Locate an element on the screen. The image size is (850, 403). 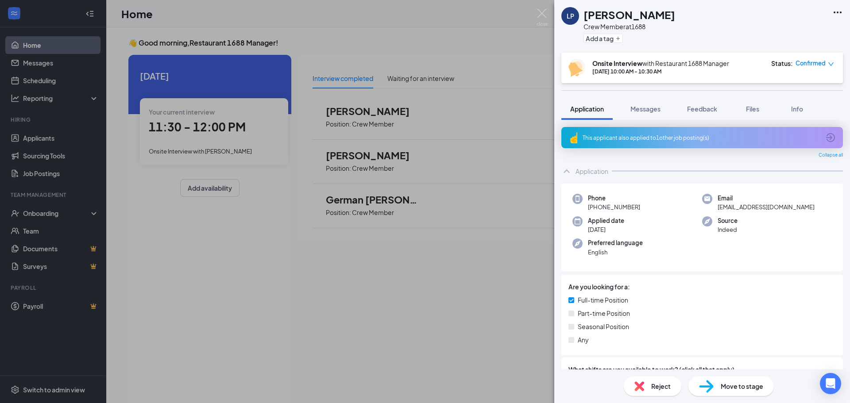
div: Crew Member at 1688 is located at coordinates (629, 27).